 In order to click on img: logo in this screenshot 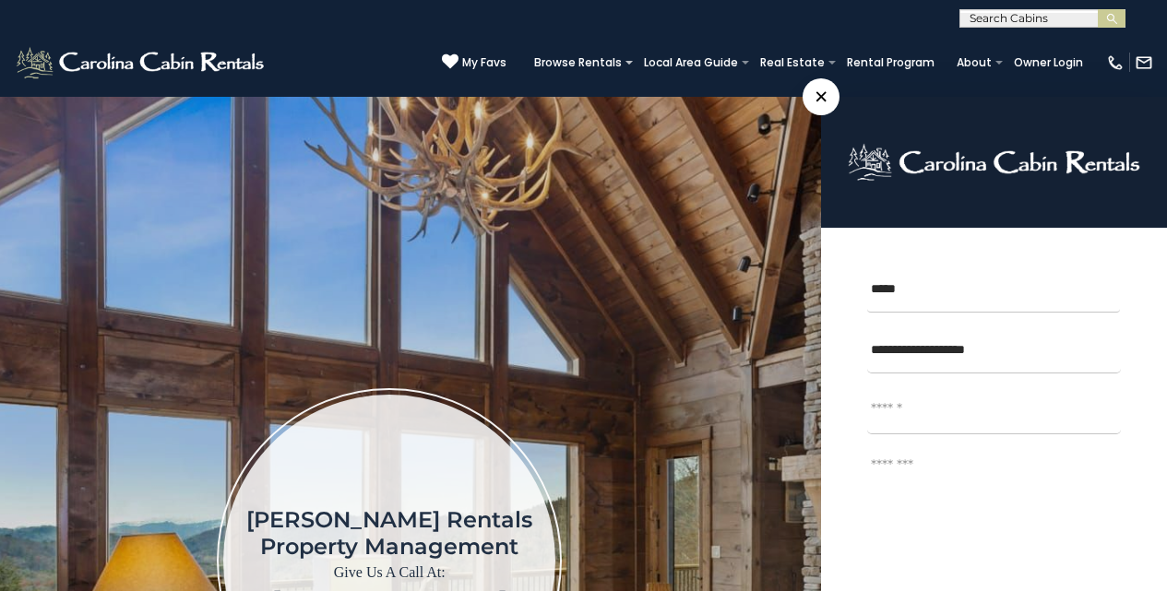, I will do `click(993, 162)`.